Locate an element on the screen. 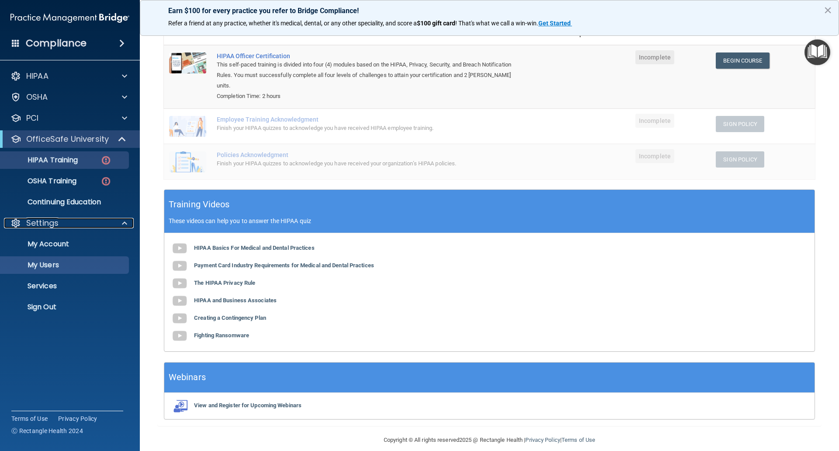 The height and width of the screenshot is (451, 839). p: OfficeSafe University is located at coordinates (67, 139).